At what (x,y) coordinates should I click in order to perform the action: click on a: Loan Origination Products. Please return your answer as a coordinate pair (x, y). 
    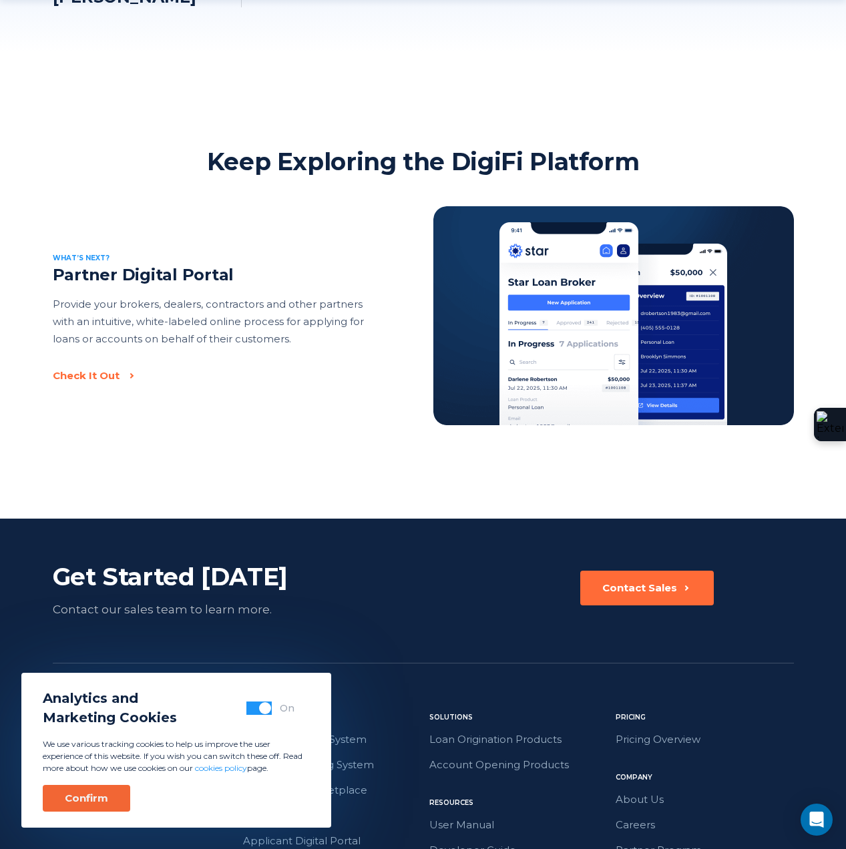
    Looking at the image, I should click on (518, 740).